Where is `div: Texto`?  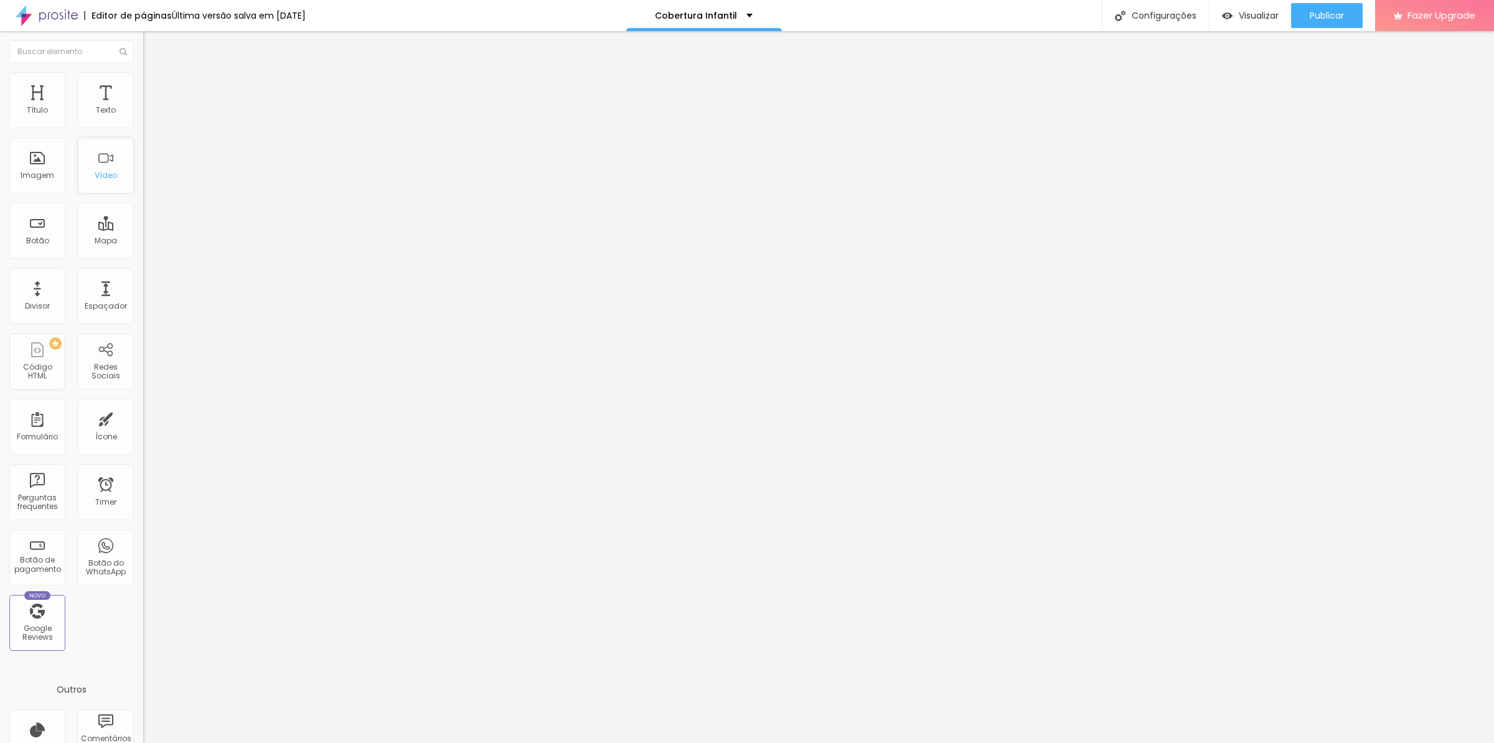
div: Texto is located at coordinates (106, 110).